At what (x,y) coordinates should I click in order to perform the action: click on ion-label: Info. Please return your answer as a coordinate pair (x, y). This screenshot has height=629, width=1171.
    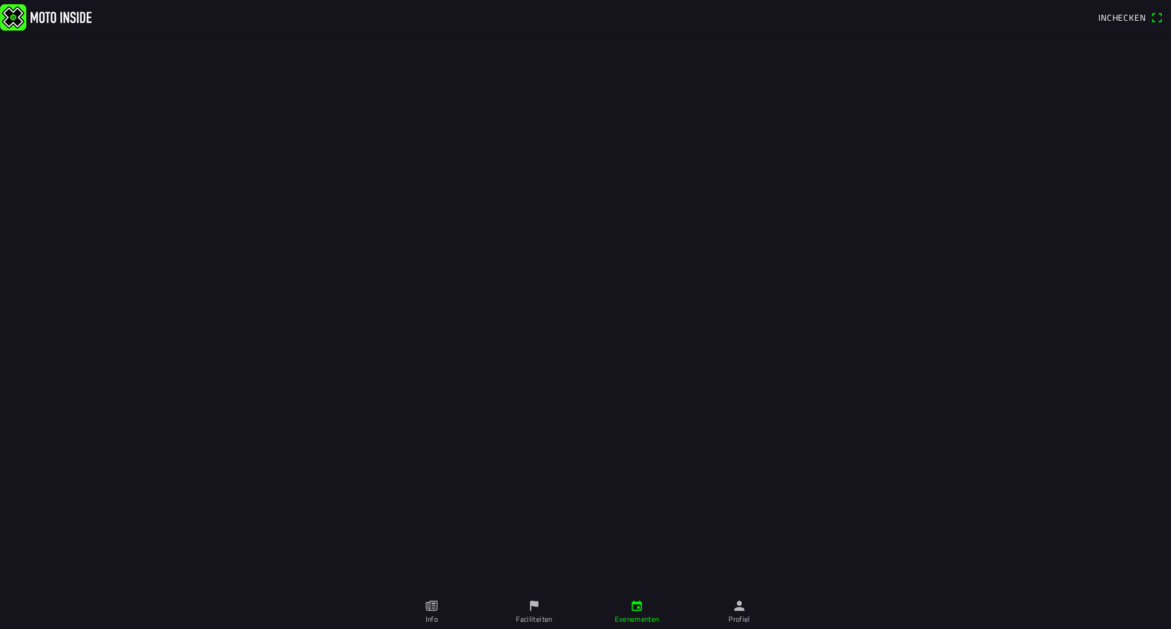
    Looking at the image, I should click on (432, 619).